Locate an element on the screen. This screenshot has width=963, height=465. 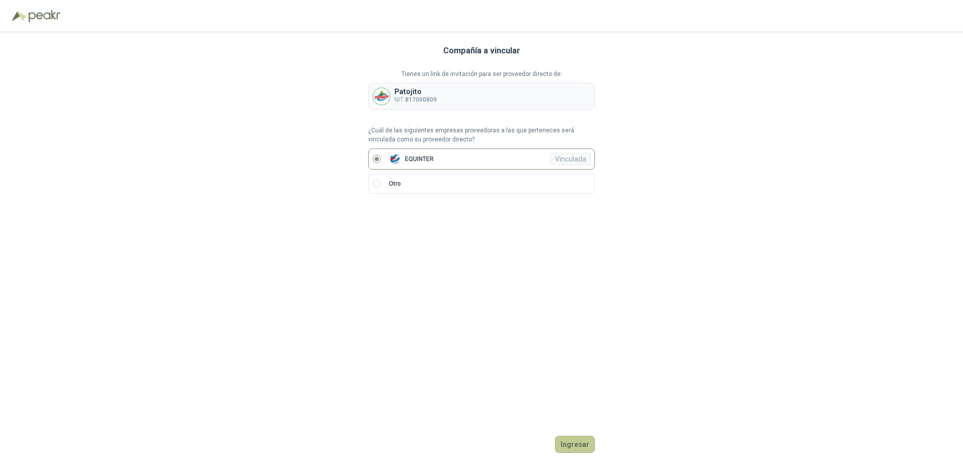
b: 817000809 is located at coordinates (420, 100).